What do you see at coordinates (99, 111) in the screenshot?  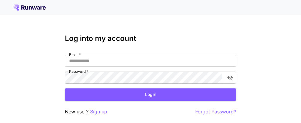 I see `button: Sign up` at bounding box center [99, 111].